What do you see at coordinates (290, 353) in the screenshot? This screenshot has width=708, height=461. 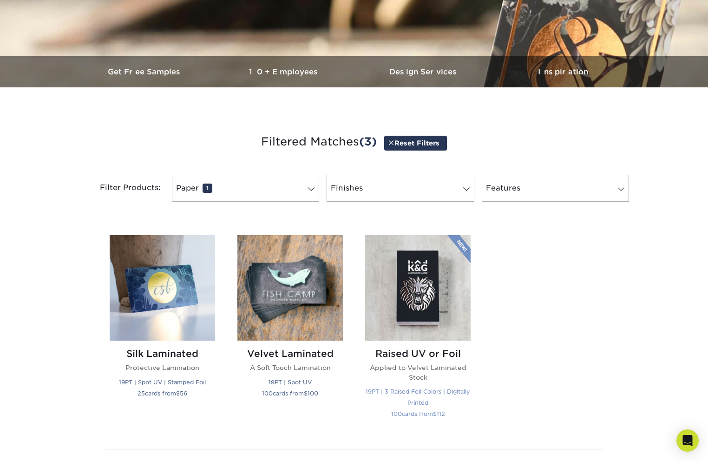 I see `h2: Velvet Laminated` at bounding box center [290, 353].